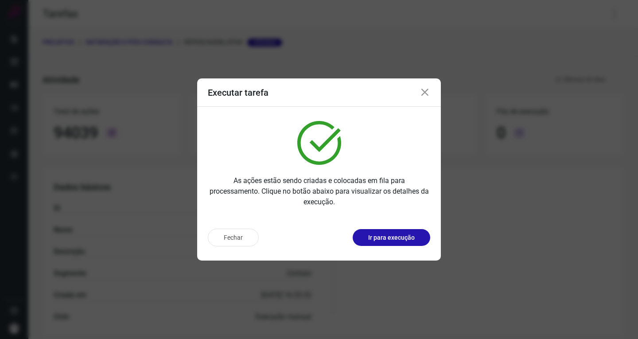 This screenshot has height=339, width=638. I want to click on h3: Executar tarefa, so click(238, 93).